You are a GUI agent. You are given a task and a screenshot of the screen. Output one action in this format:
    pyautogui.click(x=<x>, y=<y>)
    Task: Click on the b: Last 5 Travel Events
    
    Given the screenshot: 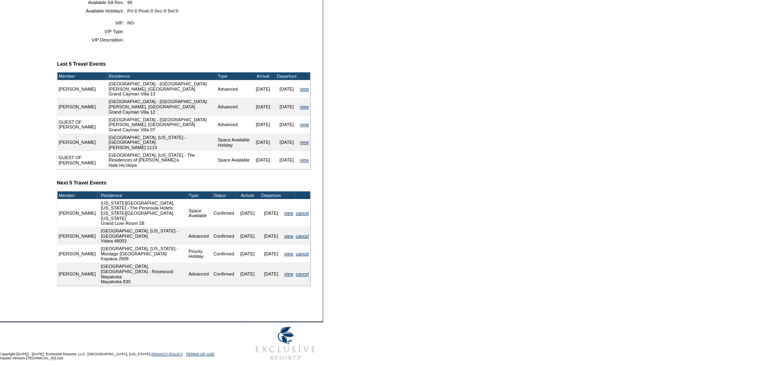 What is the action you would take?
    pyautogui.click(x=82, y=69)
    